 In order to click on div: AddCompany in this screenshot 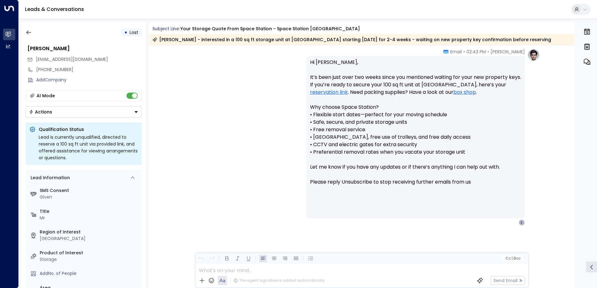, I will do `click(89, 80)`.